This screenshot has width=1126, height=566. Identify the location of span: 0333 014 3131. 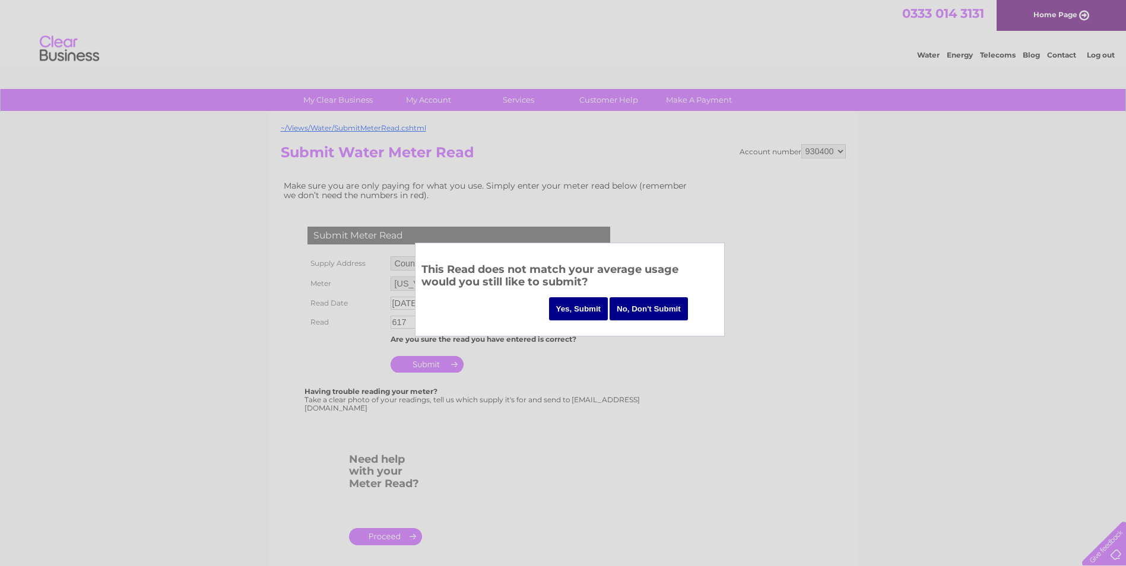
(943, 13).